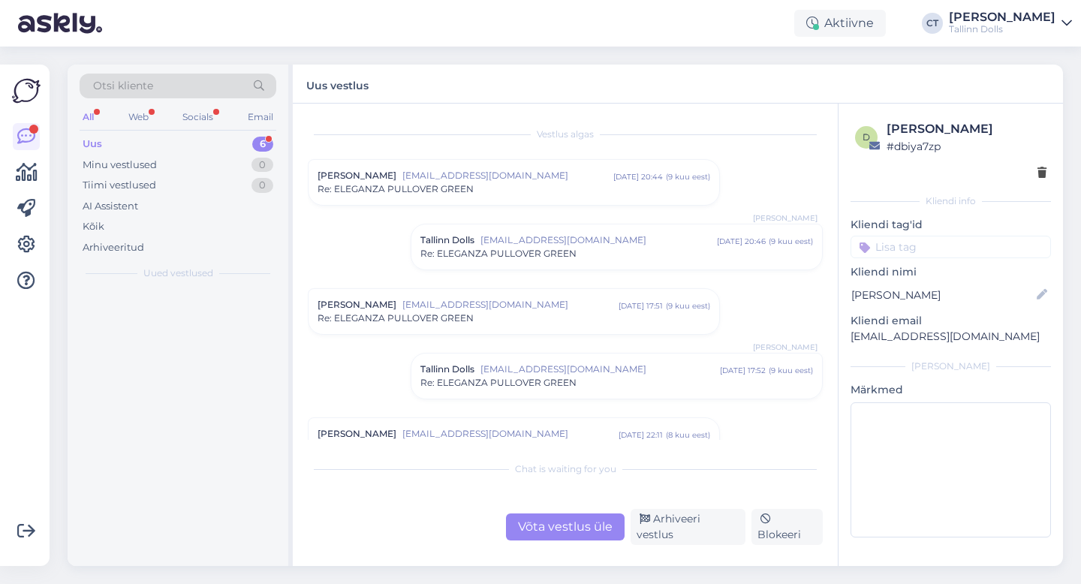 The image size is (1081, 584). I want to click on input: Lisa nimi, so click(942, 295).